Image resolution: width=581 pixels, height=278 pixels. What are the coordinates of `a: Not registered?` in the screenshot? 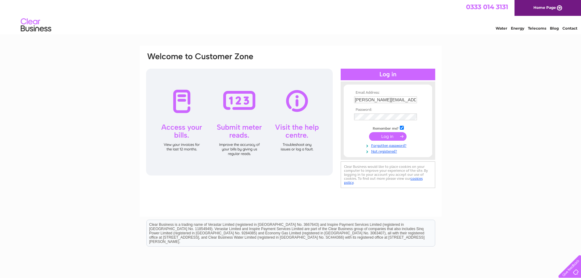 It's located at (388, 151).